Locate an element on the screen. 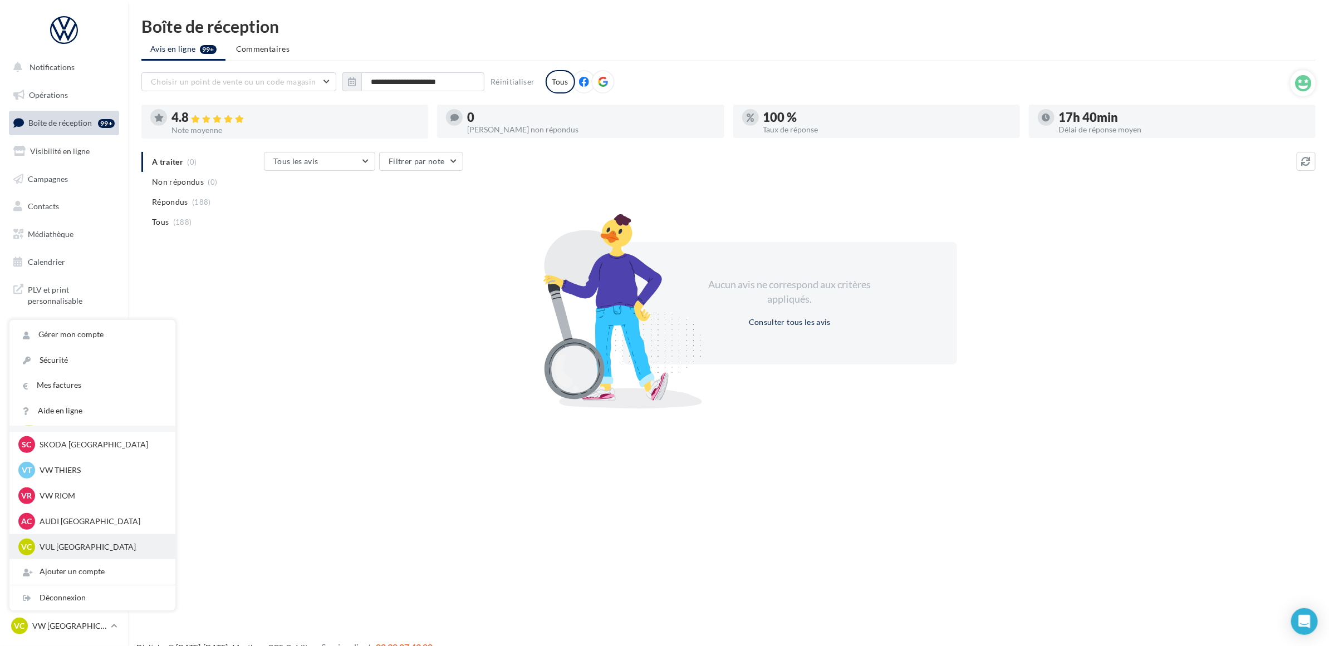 Image resolution: width=1329 pixels, height=646 pixels. div: Déconnexion is located at coordinates (92, 598).